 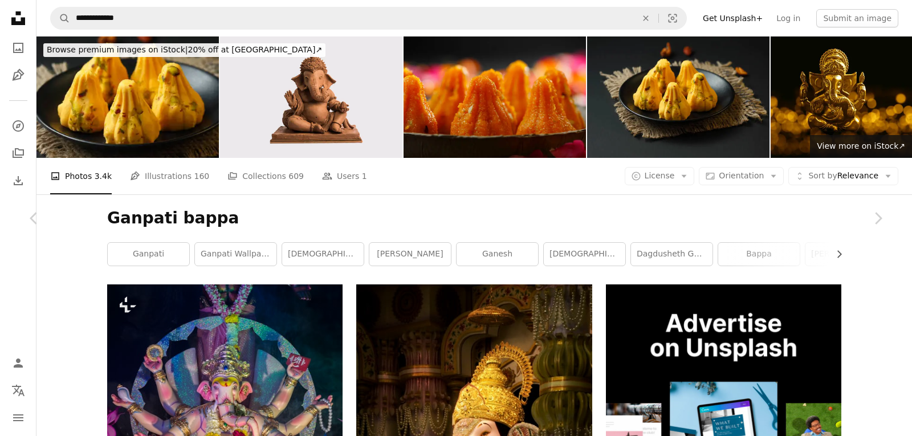 I want to click on button: Sort byRelevance, so click(x=843, y=176).